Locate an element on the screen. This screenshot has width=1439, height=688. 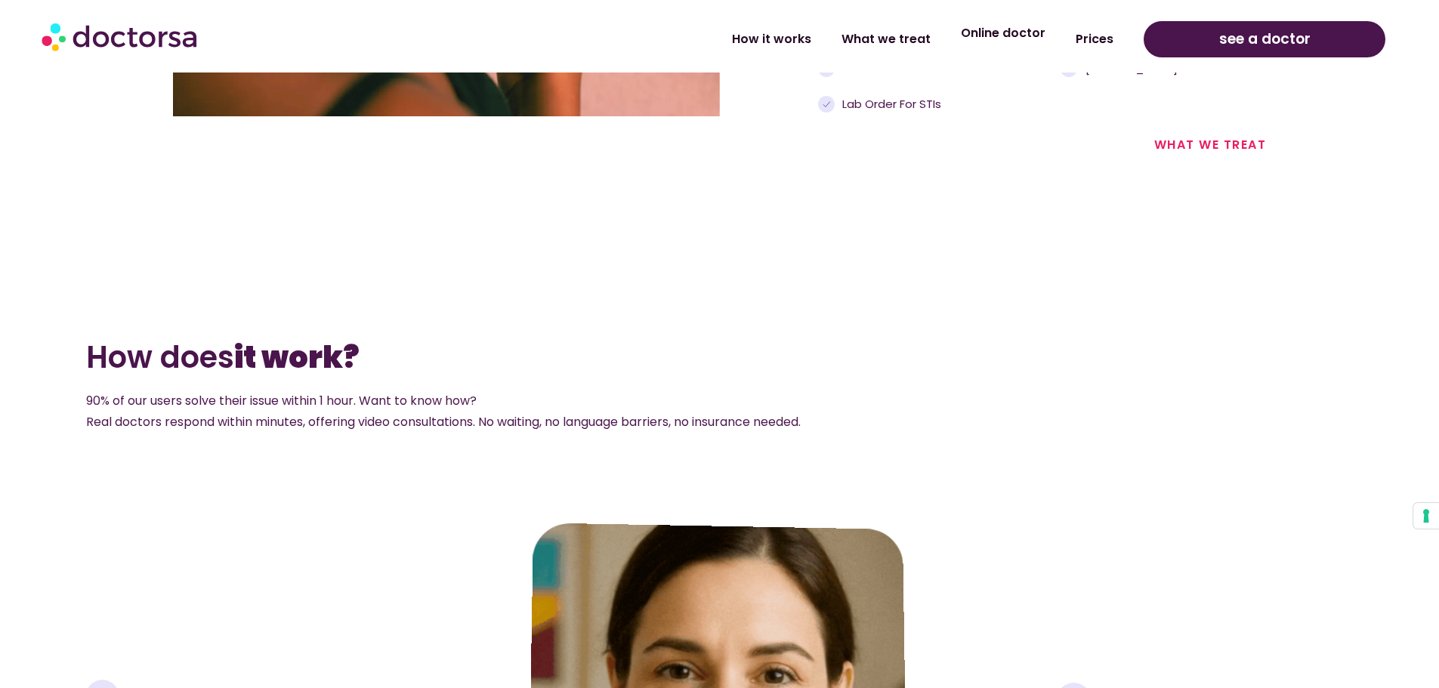
a: Online doctor is located at coordinates (1003, 33).